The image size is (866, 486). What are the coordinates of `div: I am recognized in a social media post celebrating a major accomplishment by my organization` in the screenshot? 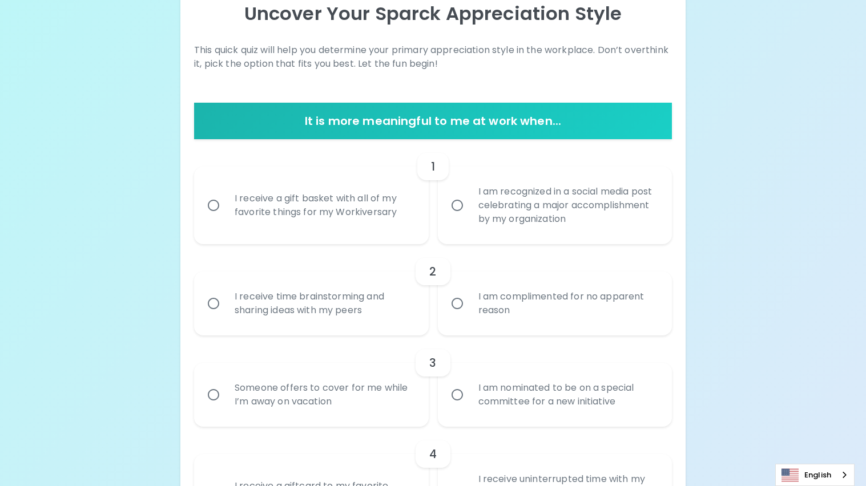 It's located at (567, 205).